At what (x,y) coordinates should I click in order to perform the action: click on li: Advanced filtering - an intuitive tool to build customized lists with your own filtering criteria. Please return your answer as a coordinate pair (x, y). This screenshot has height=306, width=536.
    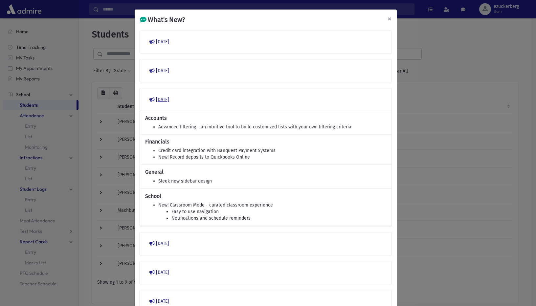
    Looking at the image, I should click on (272, 127).